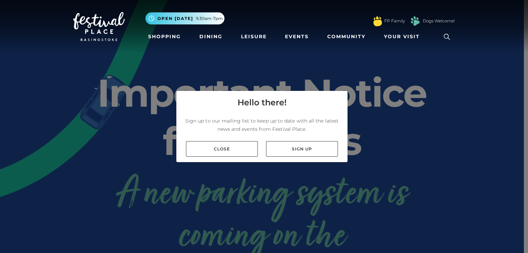 The image size is (528, 253). What do you see at coordinates (209, 19) in the screenshot?
I see `span: 9.30am-7pm` at bounding box center [209, 19].